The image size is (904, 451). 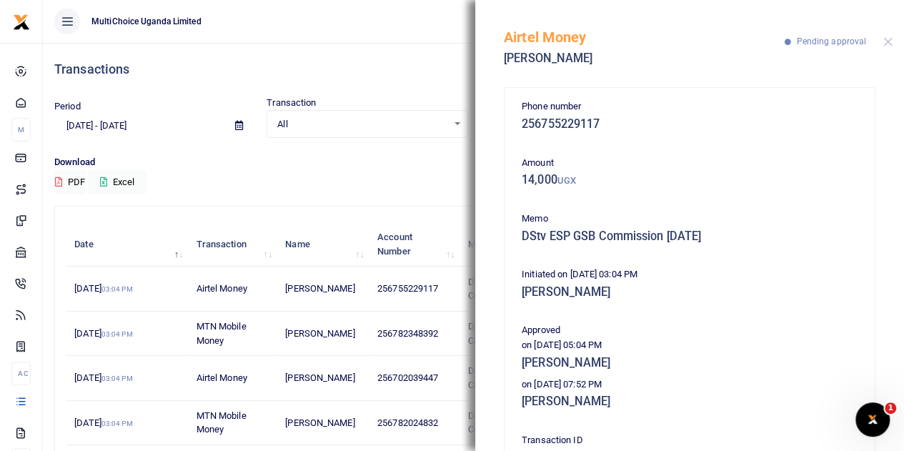 What do you see at coordinates (127, 245) in the screenshot?
I see `th: Date: activate to sort column descending` at bounding box center [127, 245].